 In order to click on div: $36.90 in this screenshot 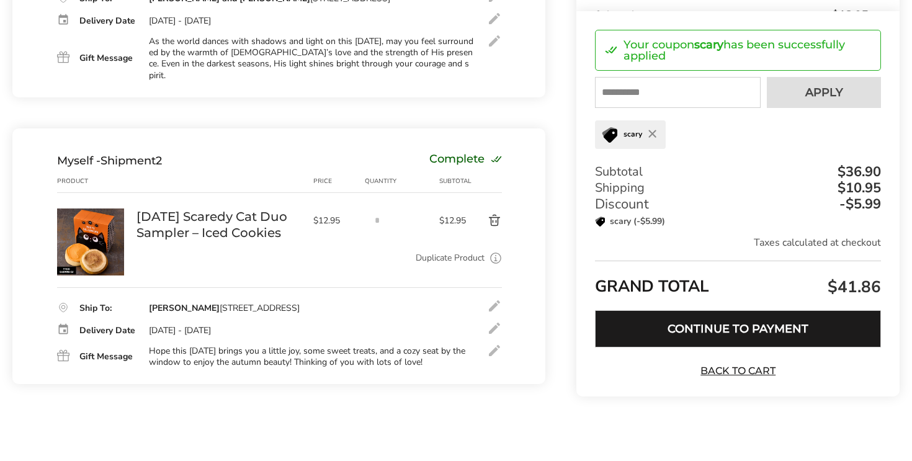, I will do `click(857, 172)`.